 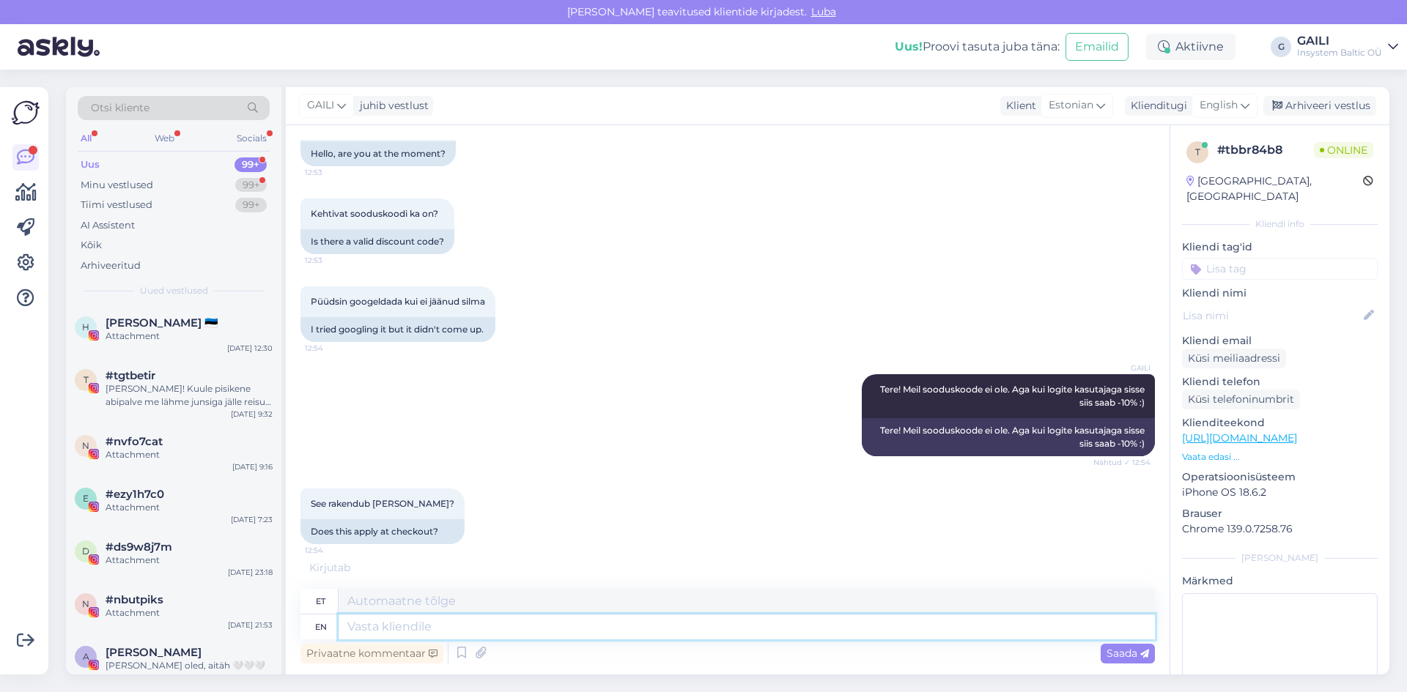 What do you see at coordinates (1218, 106) in the screenshot?
I see `span: English` at bounding box center [1218, 106].